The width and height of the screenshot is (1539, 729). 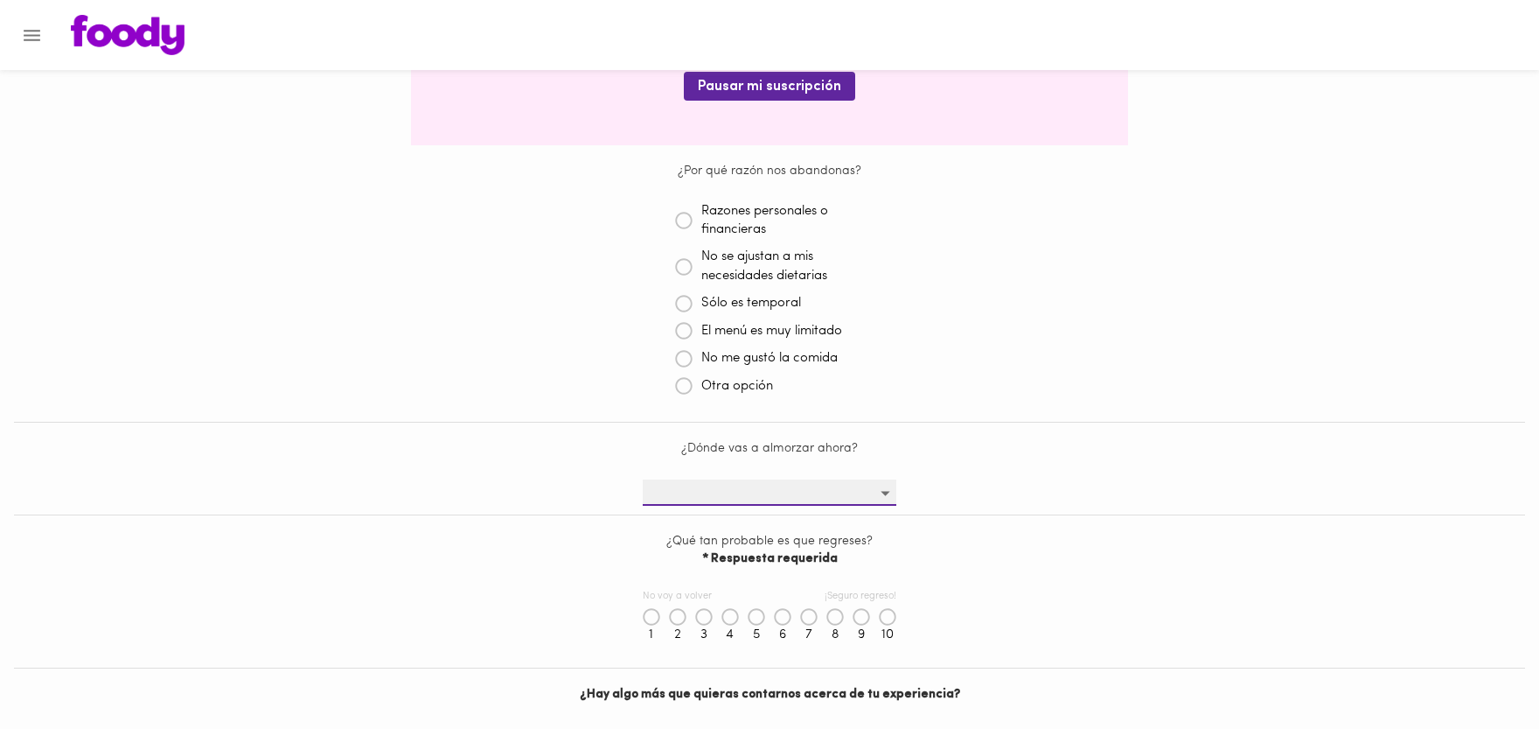 I want to click on p: 10, so click(x=888, y=634).